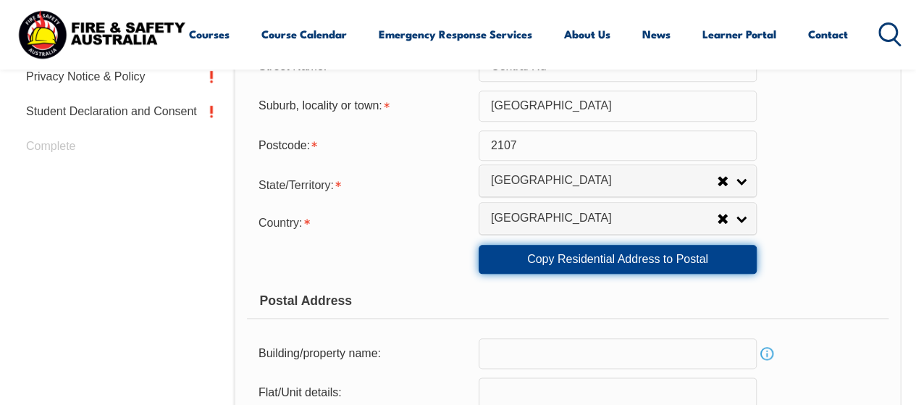 This screenshot has width=916, height=405. What do you see at coordinates (739, 34) in the screenshot?
I see `a: Learner Portal` at bounding box center [739, 34].